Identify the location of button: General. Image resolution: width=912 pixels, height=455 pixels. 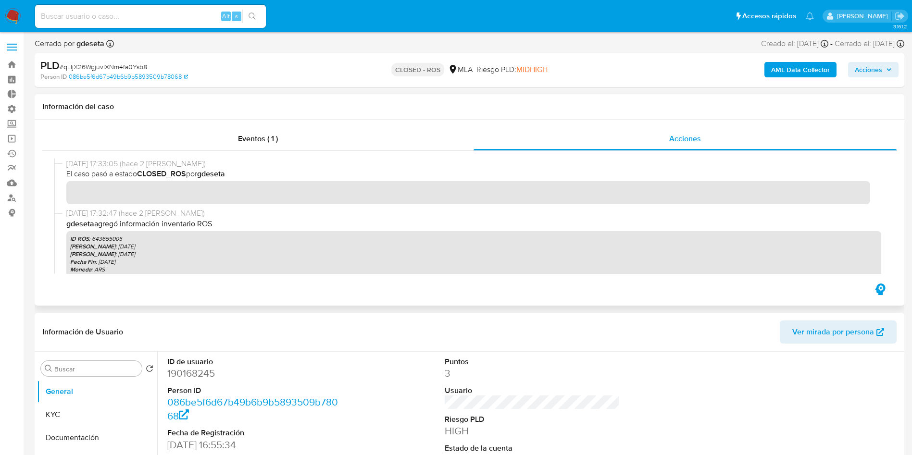
(97, 392).